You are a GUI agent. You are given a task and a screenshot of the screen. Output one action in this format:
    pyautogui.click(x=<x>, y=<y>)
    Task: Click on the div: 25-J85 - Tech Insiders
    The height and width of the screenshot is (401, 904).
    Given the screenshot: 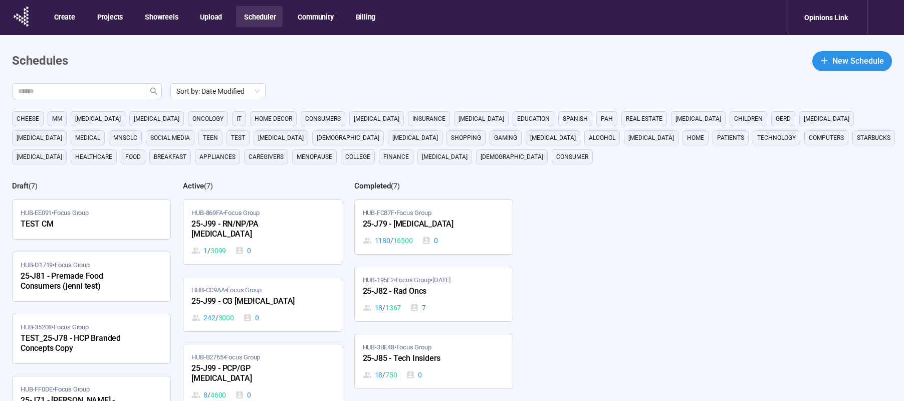 What is the action you would take?
    pyautogui.click(x=418, y=359)
    